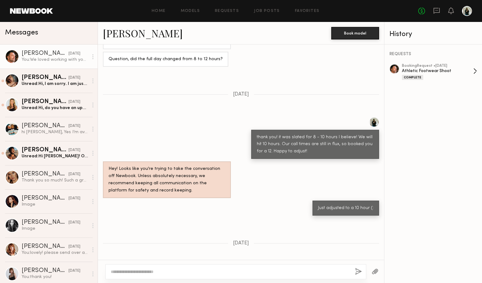 The image size is (482, 283). Describe the element at coordinates (190, 11) in the screenshot. I see `a: Models` at that location.